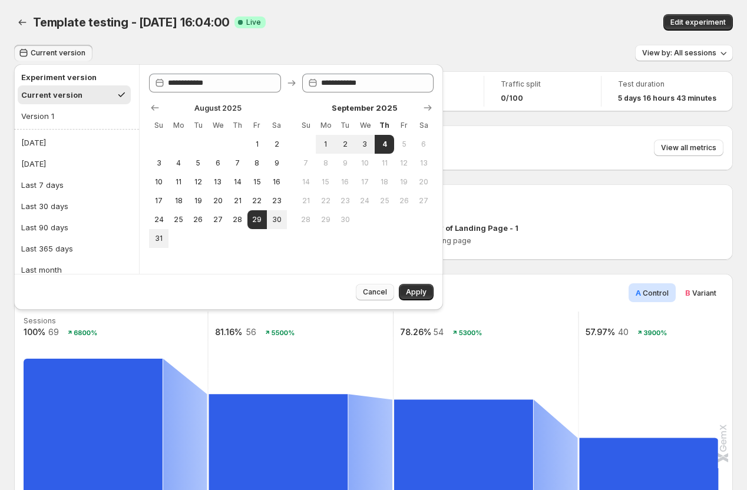 The image size is (747, 490). I want to click on span: 27, so click(218, 220).